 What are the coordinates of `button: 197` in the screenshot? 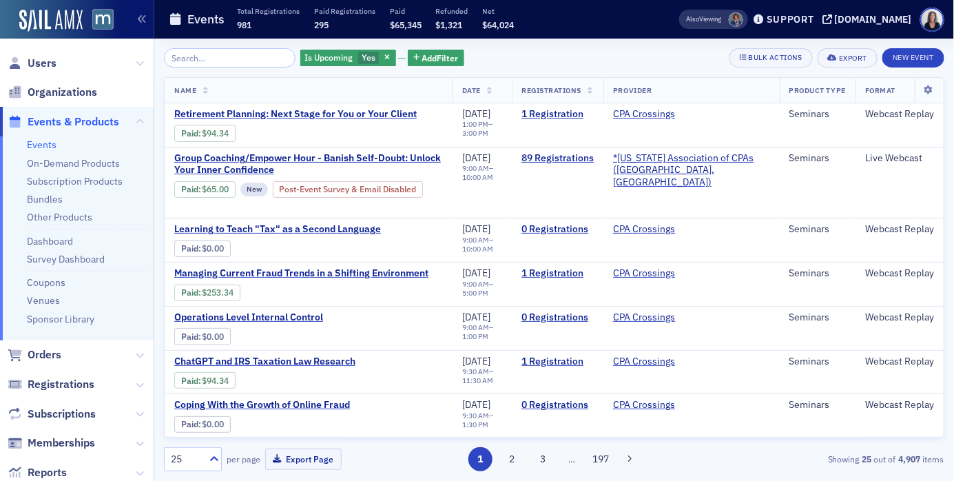 It's located at (600, 459).